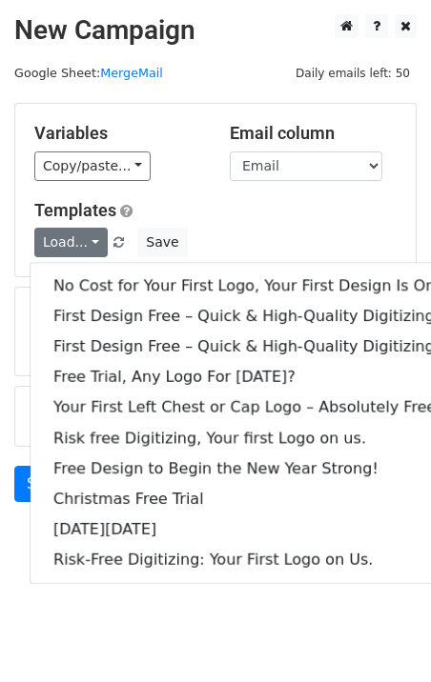 Image resolution: width=431 pixels, height=682 pixels. I want to click on span: Daily emails left: 50, so click(353, 73).